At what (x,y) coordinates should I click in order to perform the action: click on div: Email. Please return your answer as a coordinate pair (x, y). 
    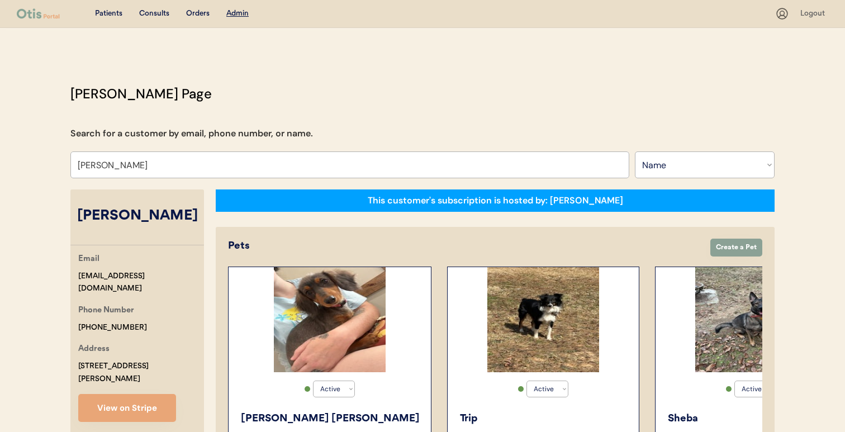
    Looking at the image, I should click on (89, 259).